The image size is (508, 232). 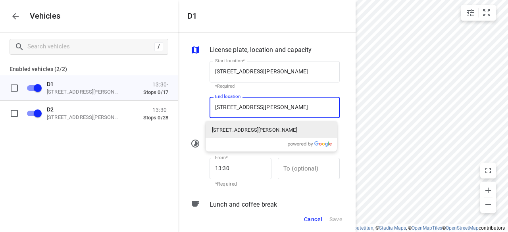 I want to click on a: OpenStreetMap, so click(x=462, y=228).